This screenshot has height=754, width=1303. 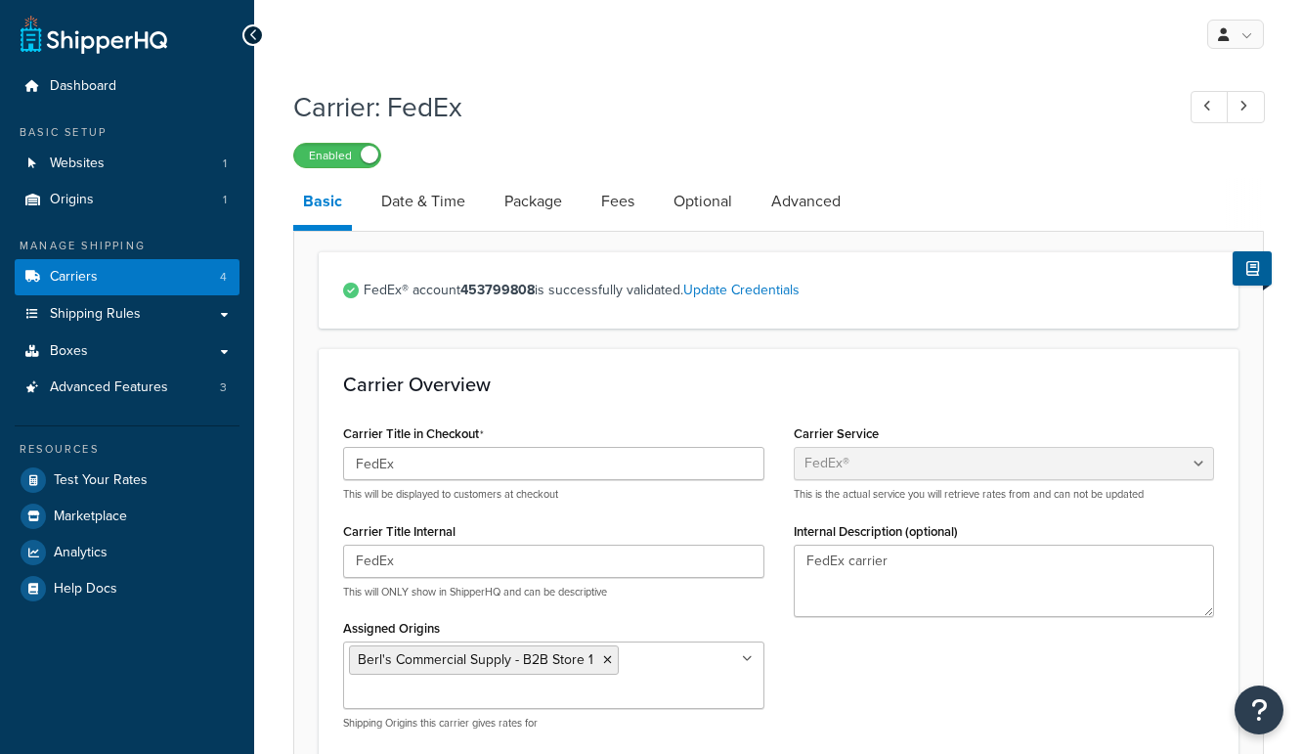 I want to click on label: Carrier Title in Checkout, so click(x=414, y=434).